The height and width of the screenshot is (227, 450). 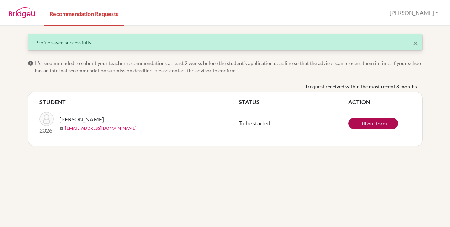 I want to click on th: ACTION, so click(x=380, y=102).